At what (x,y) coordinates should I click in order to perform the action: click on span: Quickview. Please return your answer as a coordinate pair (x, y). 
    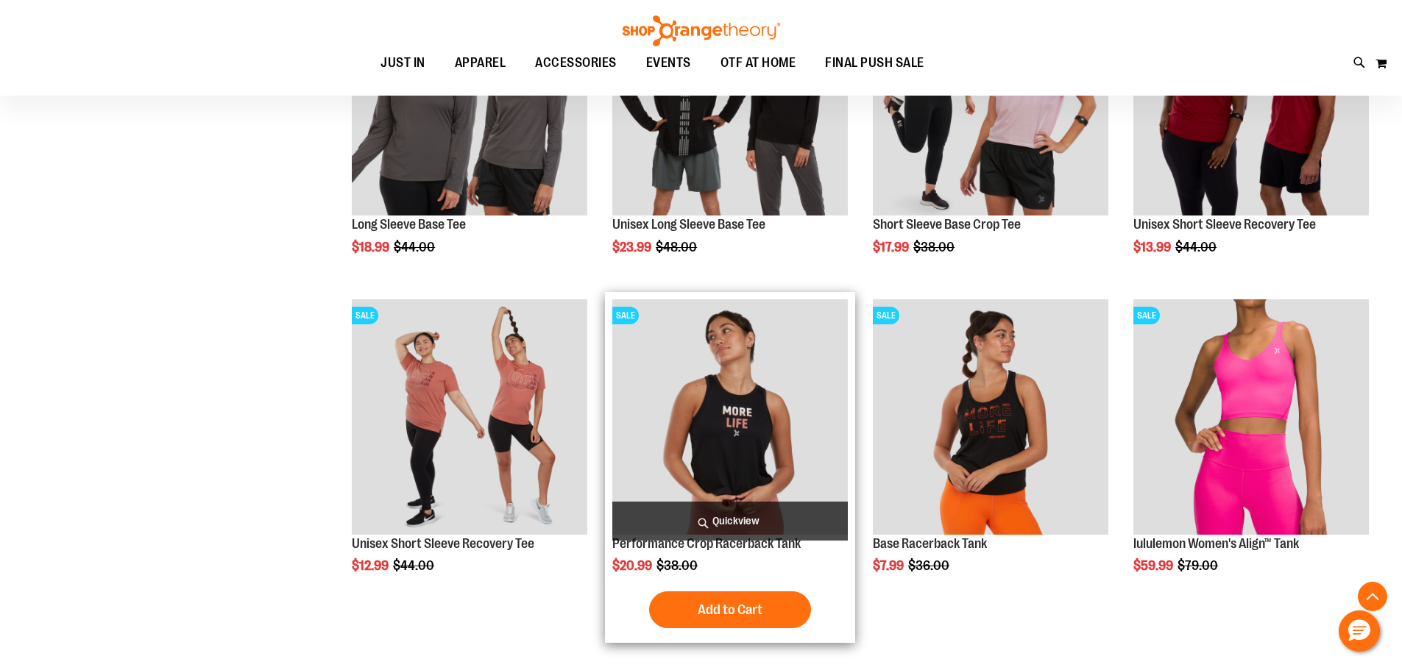
    Looking at the image, I should click on (730, 521).